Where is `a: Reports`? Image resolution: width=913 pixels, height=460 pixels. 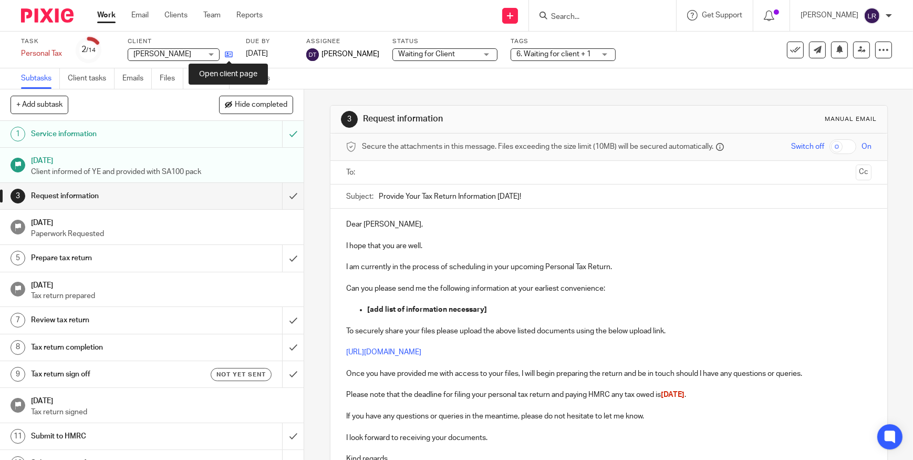
a: Reports is located at coordinates (250, 15).